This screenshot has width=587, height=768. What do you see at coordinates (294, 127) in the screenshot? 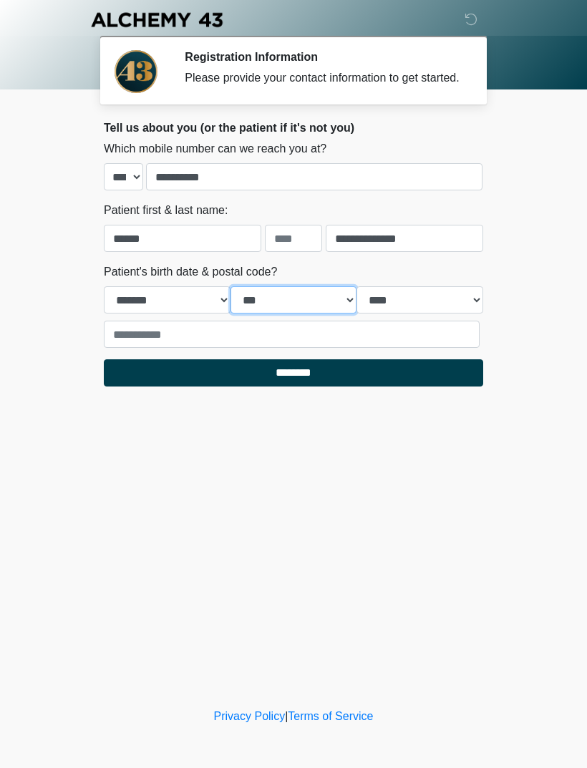
I see `h2: Tell us about you (or the patient if it's not you)` at bounding box center [294, 127].